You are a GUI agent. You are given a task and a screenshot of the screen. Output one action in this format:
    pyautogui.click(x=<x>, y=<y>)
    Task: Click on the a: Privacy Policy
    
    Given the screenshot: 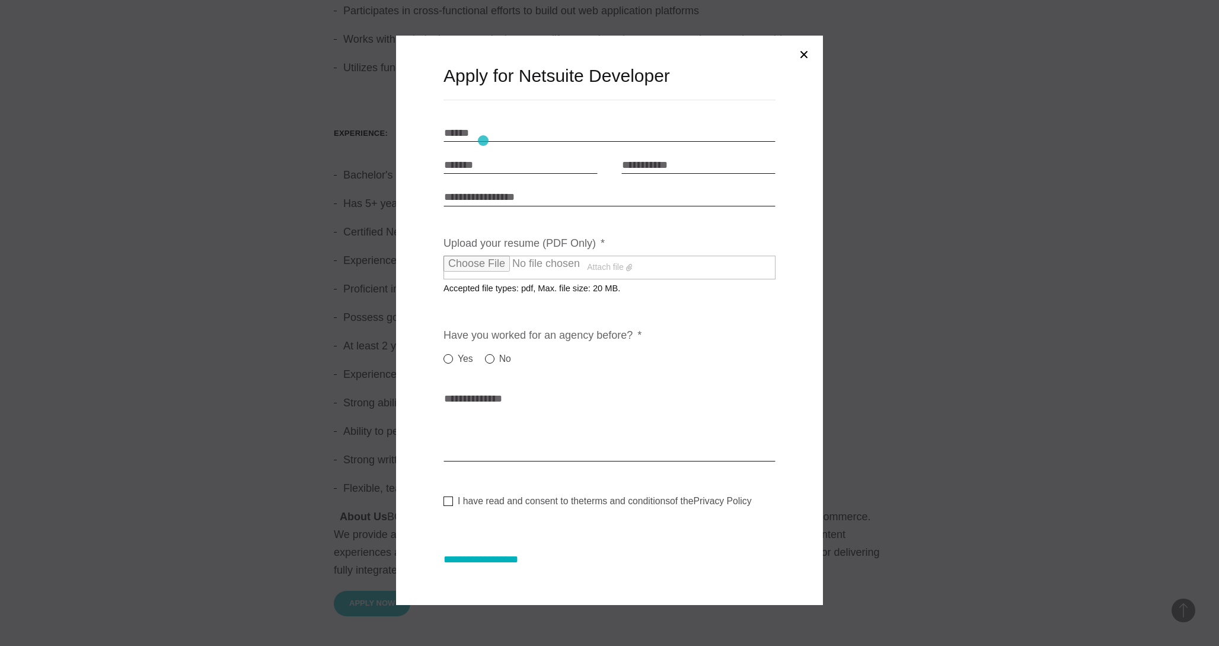 What is the action you would take?
    pyautogui.click(x=723, y=500)
    